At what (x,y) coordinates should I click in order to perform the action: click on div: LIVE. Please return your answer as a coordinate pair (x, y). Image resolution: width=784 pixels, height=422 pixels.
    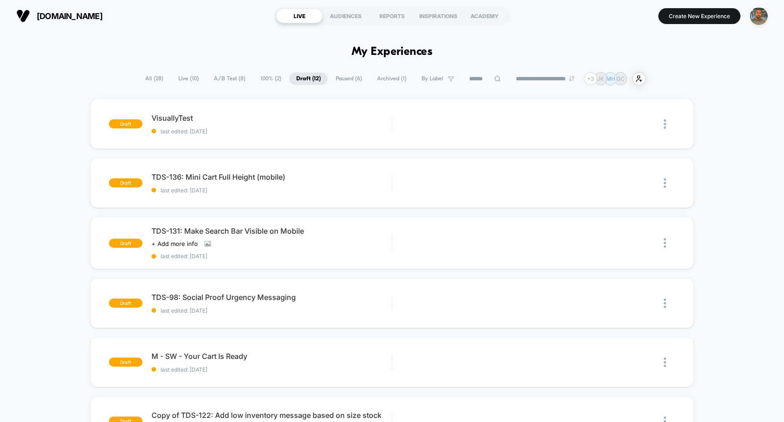
    Looking at the image, I should click on (299, 16).